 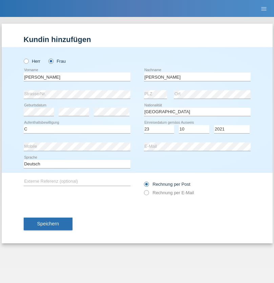 I want to click on span: Speichern, so click(x=48, y=224).